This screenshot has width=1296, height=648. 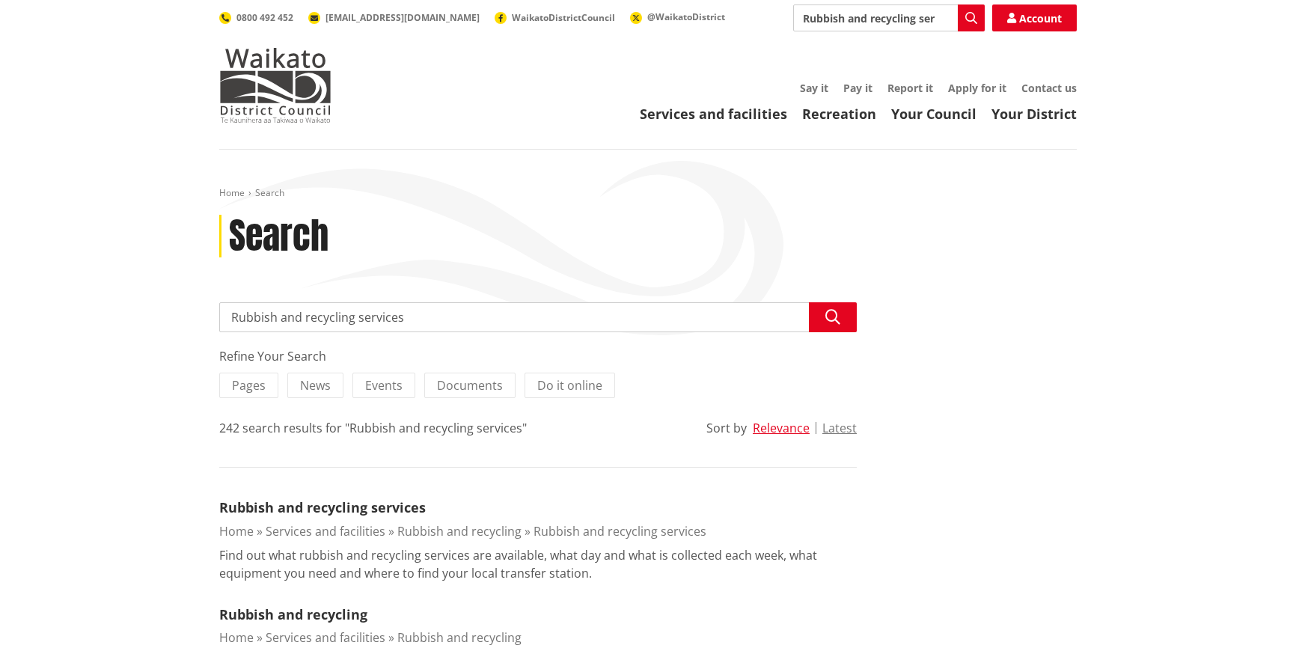 What do you see at coordinates (265, 17) in the screenshot?
I see `span: 0800 492 452` at bounding box center [265, 17].